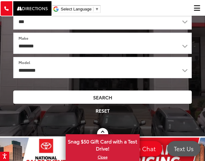 The image size is (205, 161). What do you see at coordinates (76, 9) in the screenshot?
I see `span: Select Language` at bounding box center [76, 9].